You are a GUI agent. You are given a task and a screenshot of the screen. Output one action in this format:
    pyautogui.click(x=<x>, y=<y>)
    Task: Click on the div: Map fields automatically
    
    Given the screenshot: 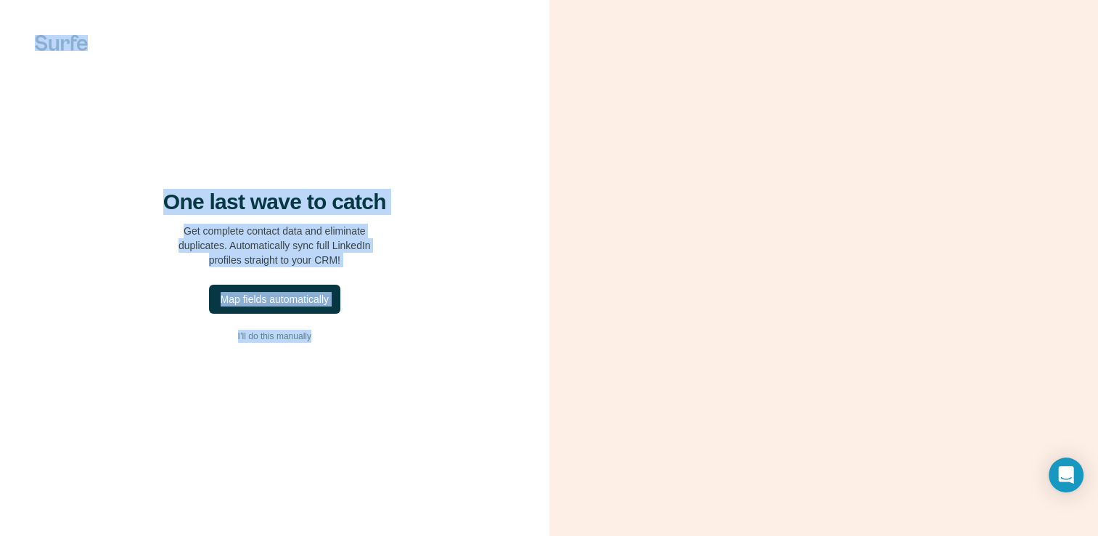 What is the action you would take?
    pyautogui.click(x=274, y=299)
    